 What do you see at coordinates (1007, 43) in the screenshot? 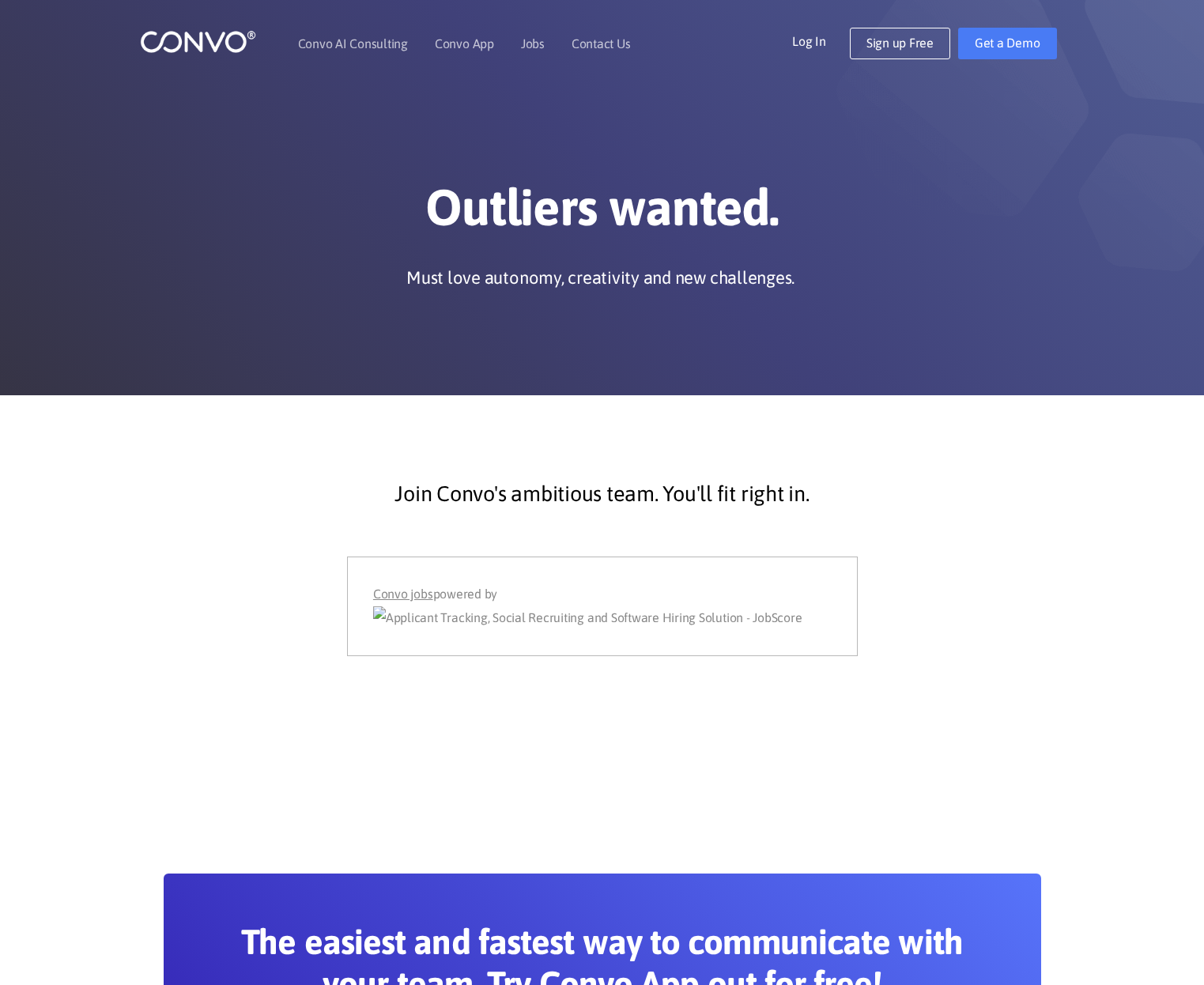
I see `a: Get a Demo` at bounding box center [1007, 43].